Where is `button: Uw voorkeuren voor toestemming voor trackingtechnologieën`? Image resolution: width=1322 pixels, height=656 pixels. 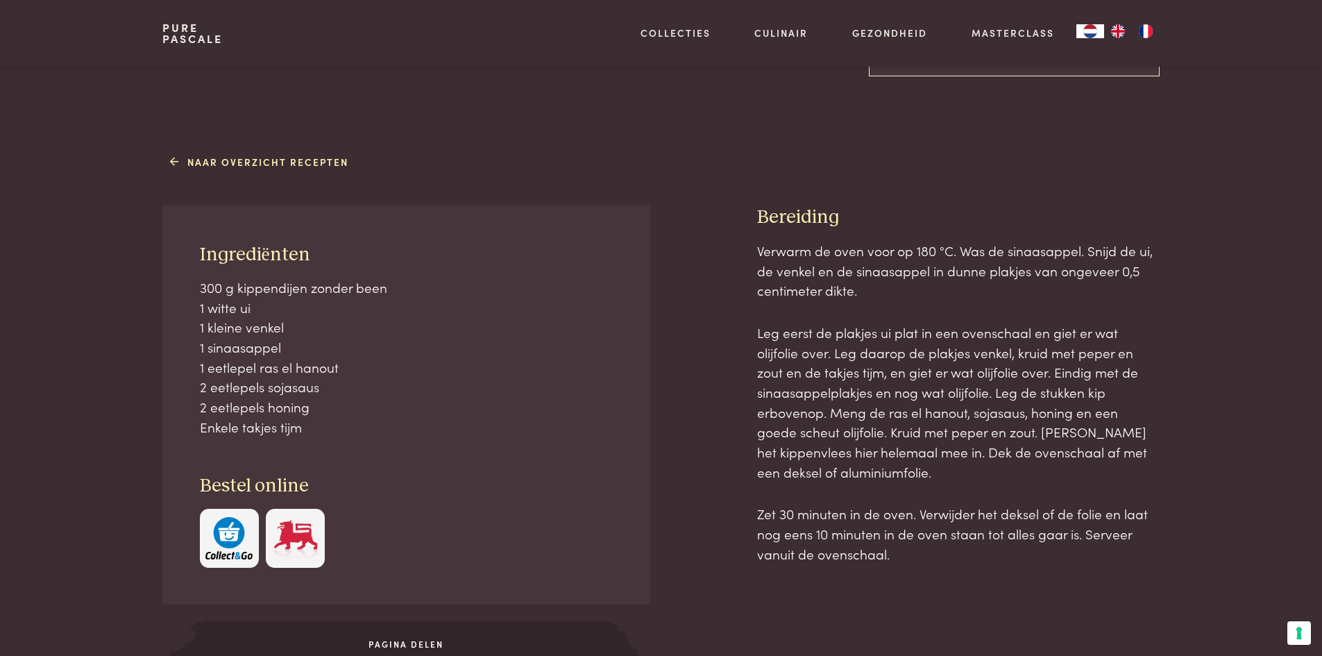
button: Uw voorkeuren voor toestemming voor trackingtechnologieën is located at coordinates (1299, 633).